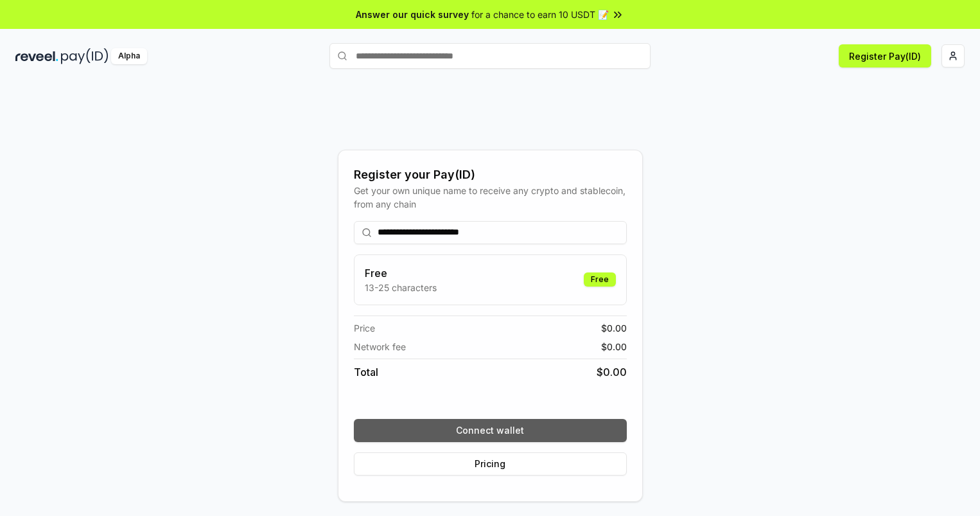  I want to click on img: pay_id, so click(85, 56).